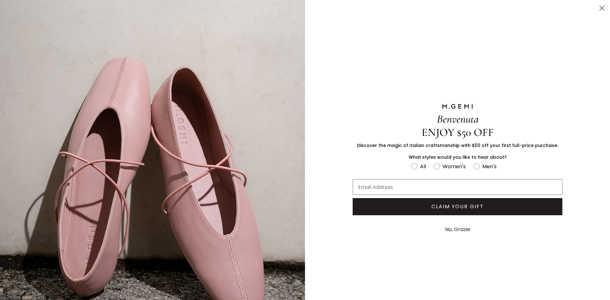 Image resolution: width=610 pixels, height=300 pixels. What do you see at coordinates (454, 167) in the screenshot?
I see `div: Women's` at bounding box center [454, 167].